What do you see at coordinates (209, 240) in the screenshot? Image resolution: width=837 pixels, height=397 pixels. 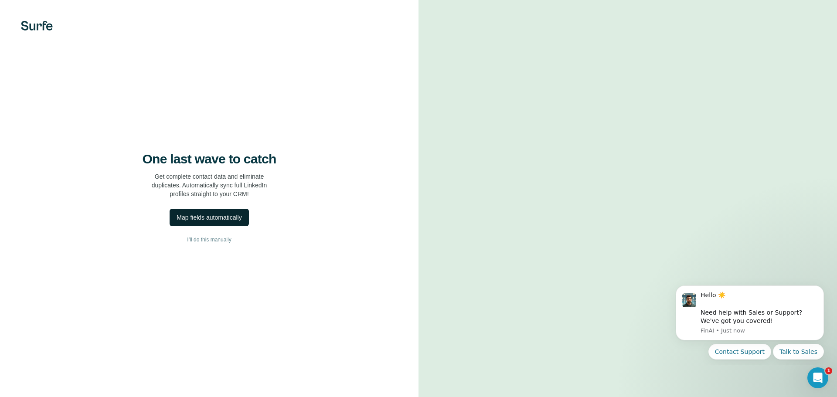 I see `button: I’ll do this manually` at bounding box center [209, 240].